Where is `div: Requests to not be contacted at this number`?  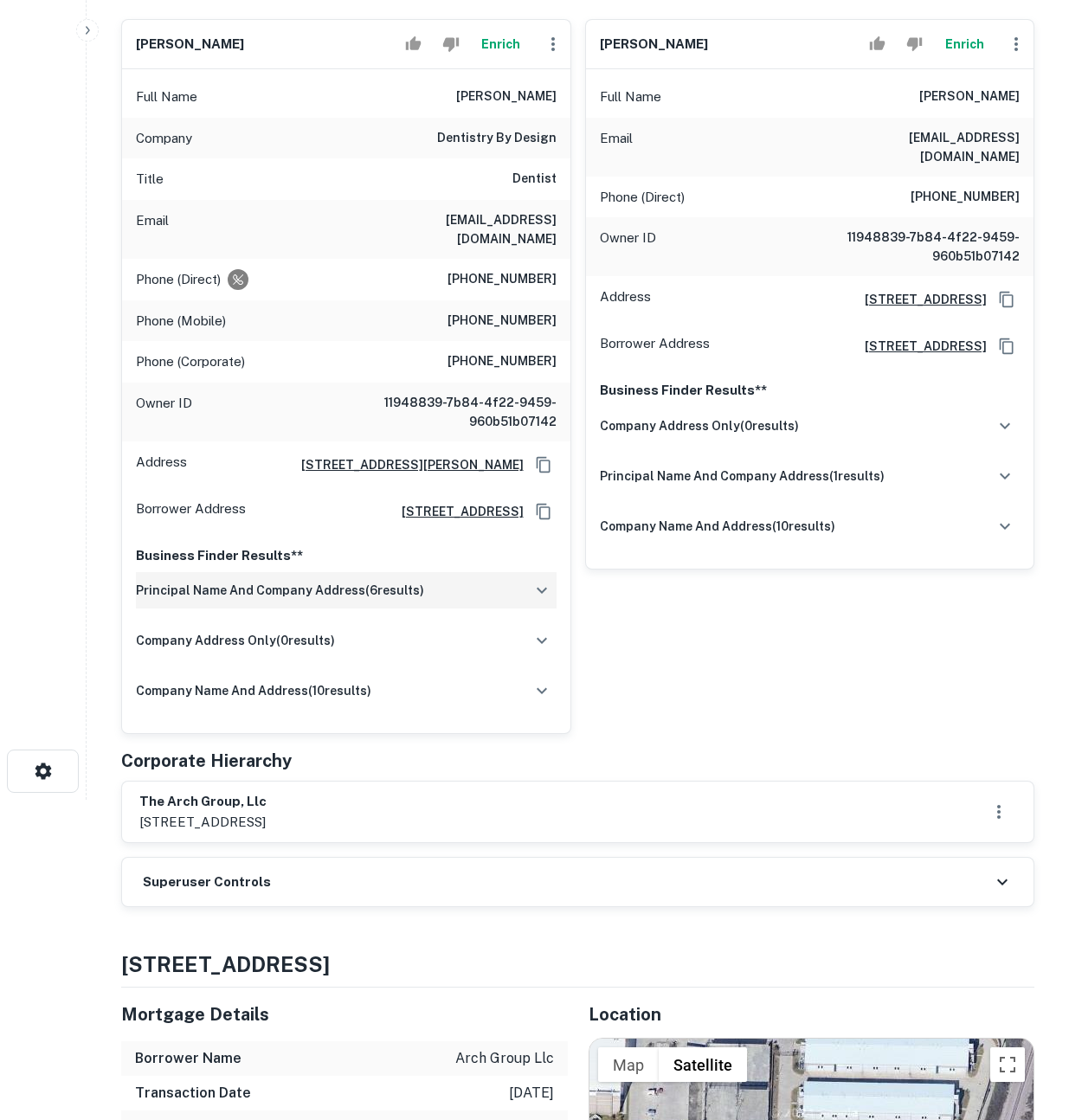 div: Requests to not be contacted at this number is located at coordinates (238, 280).